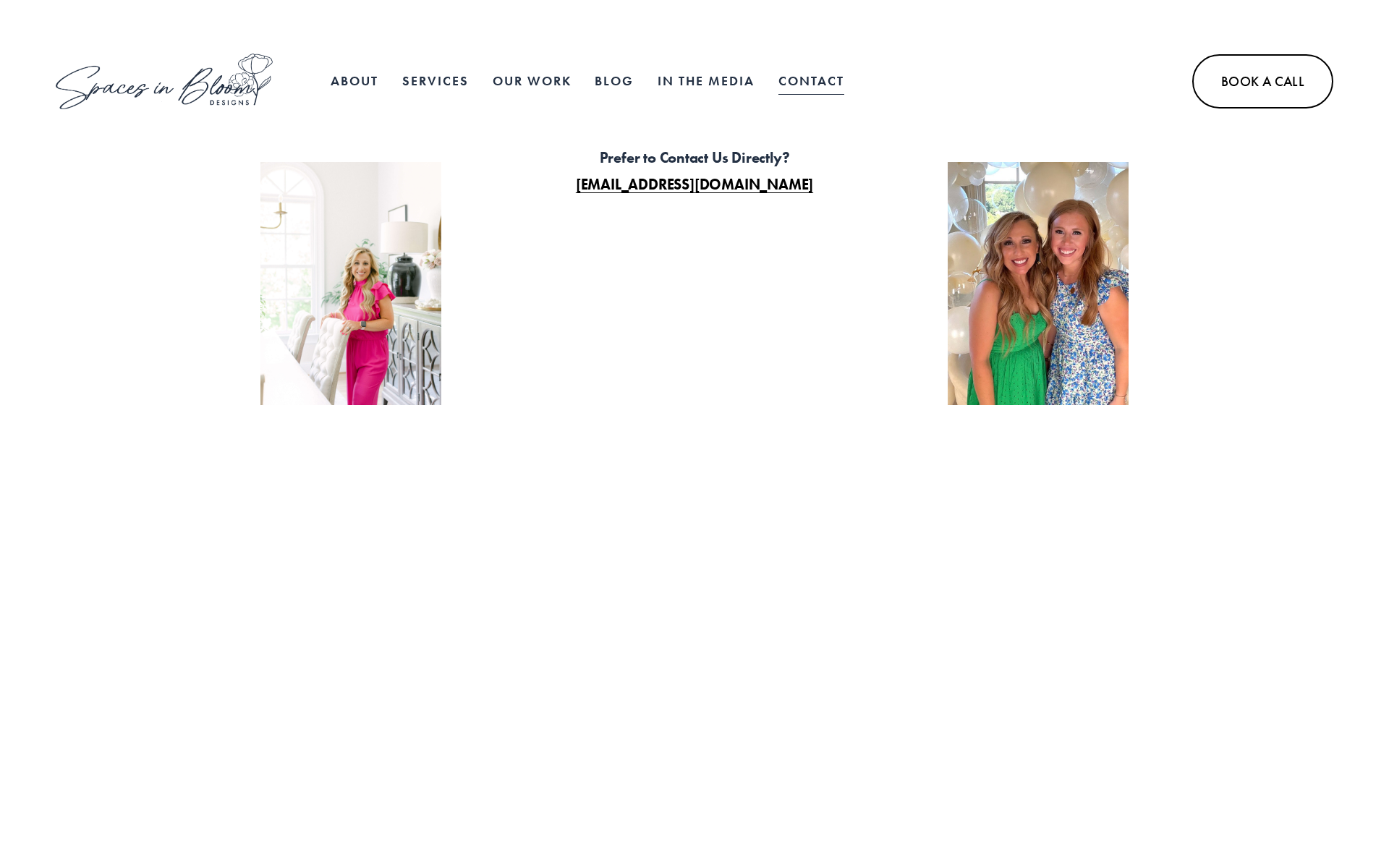  What do you see at coordinates (706, 81) in the screenshot?
I see `a: In the Media` at bounding box center [706, 81].